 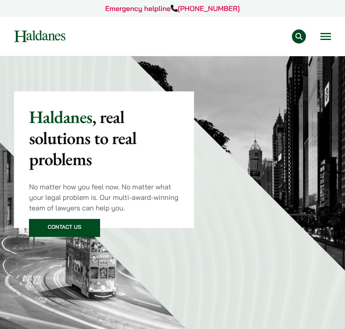 What do you see at coordinates (299, 36) in the screenshot?
I see `button: Search` at bounding box center [299, 36].